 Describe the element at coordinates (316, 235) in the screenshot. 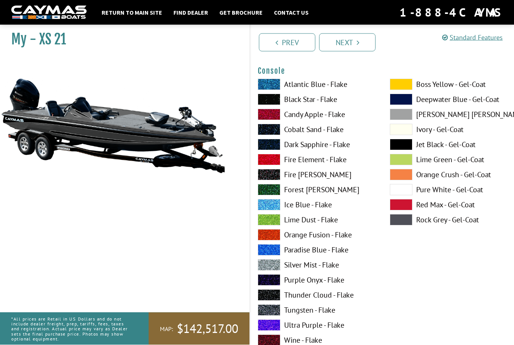

I see `label: Orange Fusion - Flake` at that location.